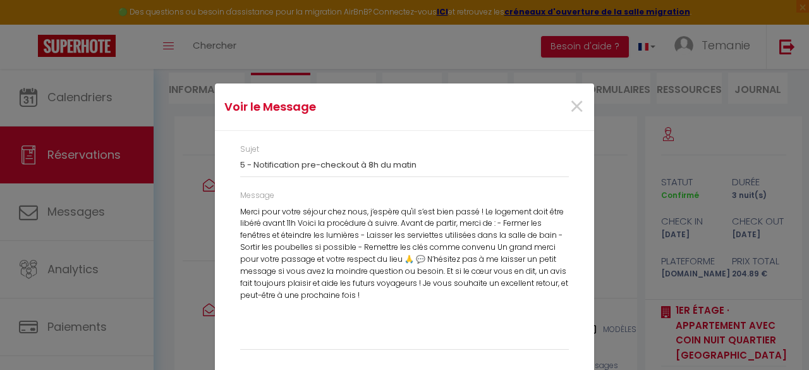  Describe the element at coordinates (341, 107) in the screenshot. I see `h4: Voir le Message` at that location.